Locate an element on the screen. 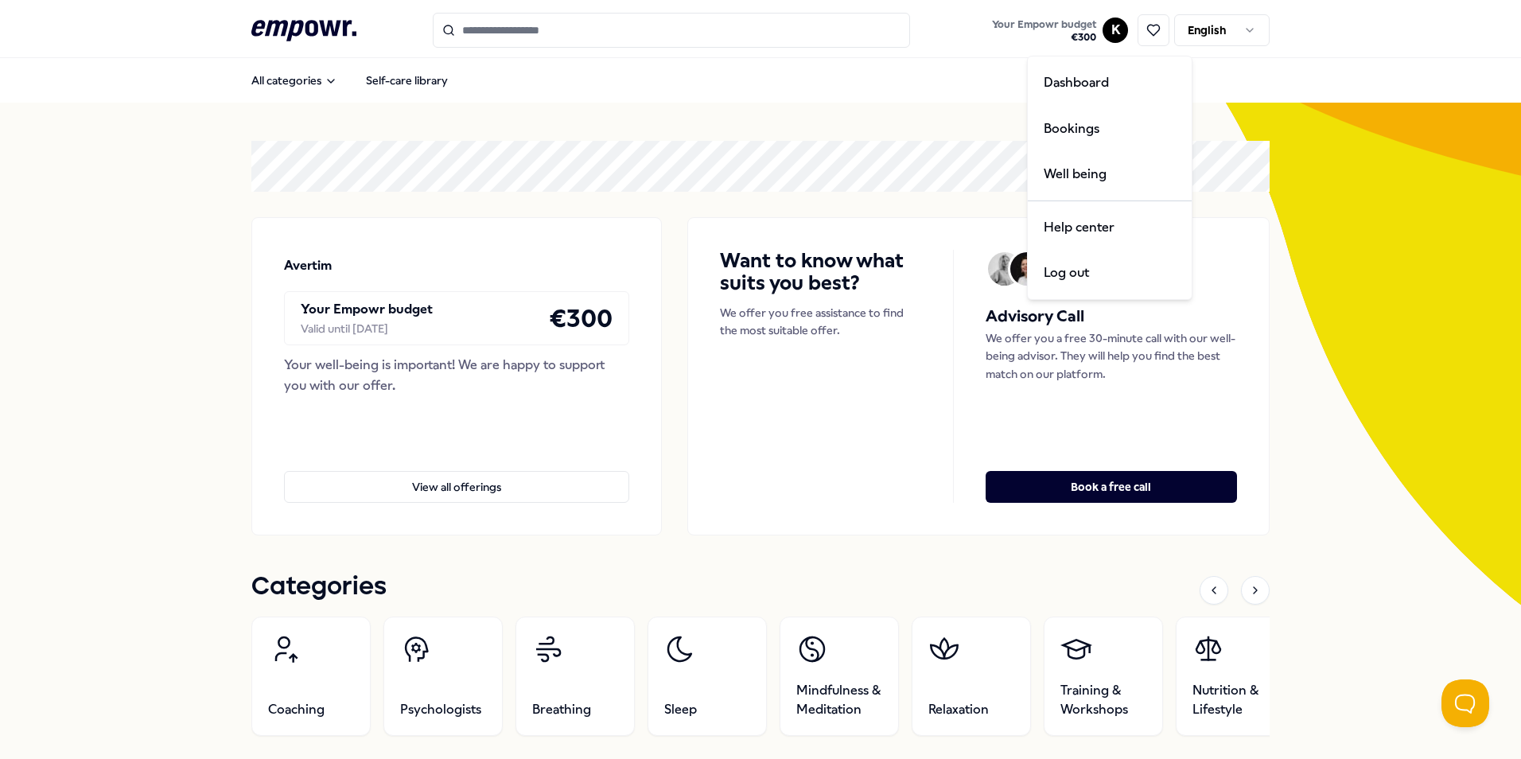 The height and width of the screenshot is (759, 1521). div: Well being is located at coordinates (1109, 174).